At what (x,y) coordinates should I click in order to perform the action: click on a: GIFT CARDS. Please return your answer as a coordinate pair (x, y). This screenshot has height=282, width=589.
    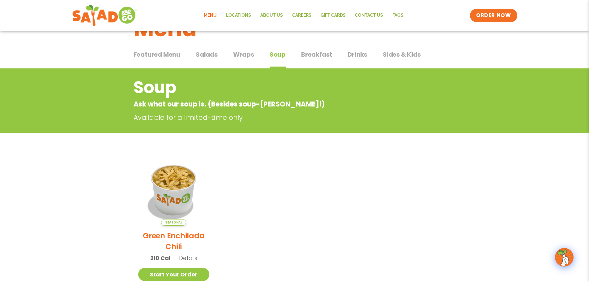
    Looking at the image, I should click on (333, 15).